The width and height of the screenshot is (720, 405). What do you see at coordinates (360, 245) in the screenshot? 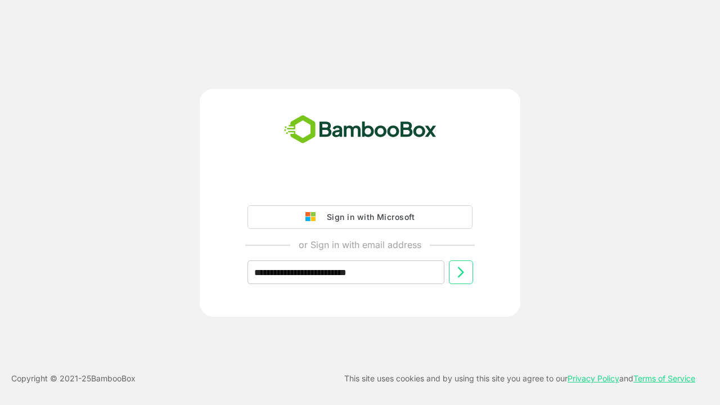
I see `p: or Sign in with email address` at bounding box center [360, 245].